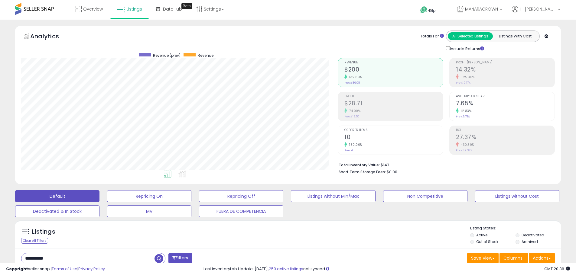 This screenshot has height=275, width=576. What do you see at coordinates (431, 10) in the screenshot?
I see `span: Help` at bounding box center [431, 10].